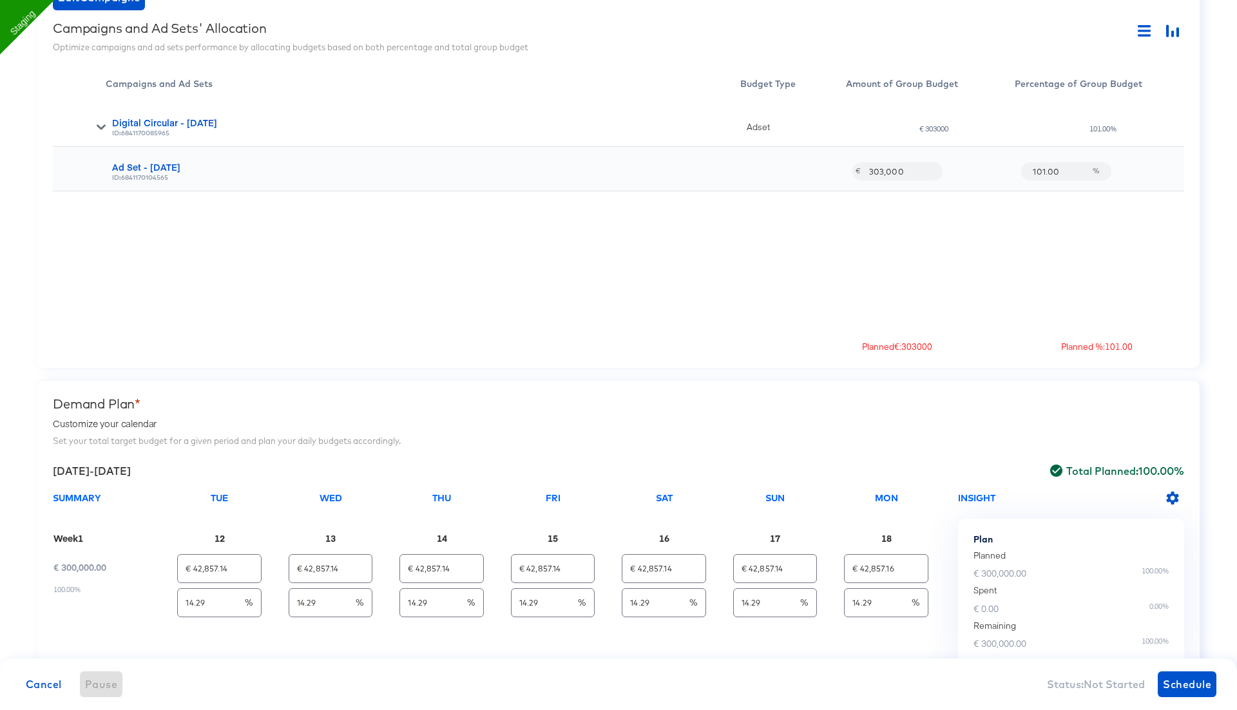 Image resolution: width=1237 pixels, height=710 pixels. What do you see at coordinates (793, 86) in the screenshot?
I see `div: Budget Type` at bounding box center [793, 86].